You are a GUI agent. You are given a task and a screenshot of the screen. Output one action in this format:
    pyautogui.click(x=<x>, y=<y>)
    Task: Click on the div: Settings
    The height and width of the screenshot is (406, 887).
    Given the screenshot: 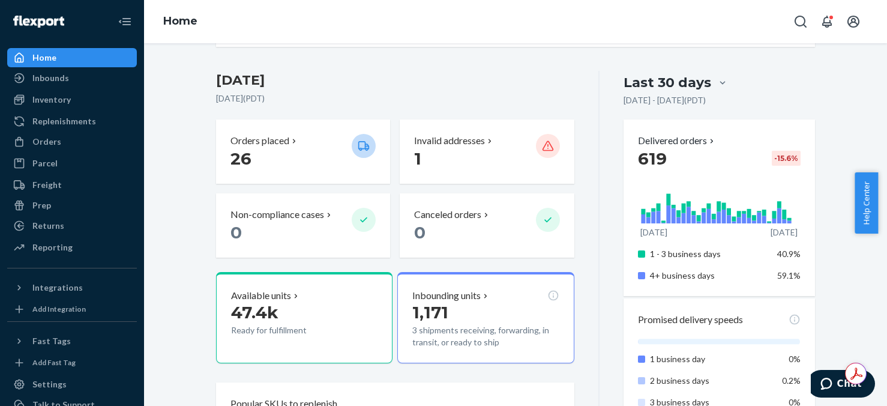 What is the action you would take?
    pyautogui.click(x=49, y=384)
    